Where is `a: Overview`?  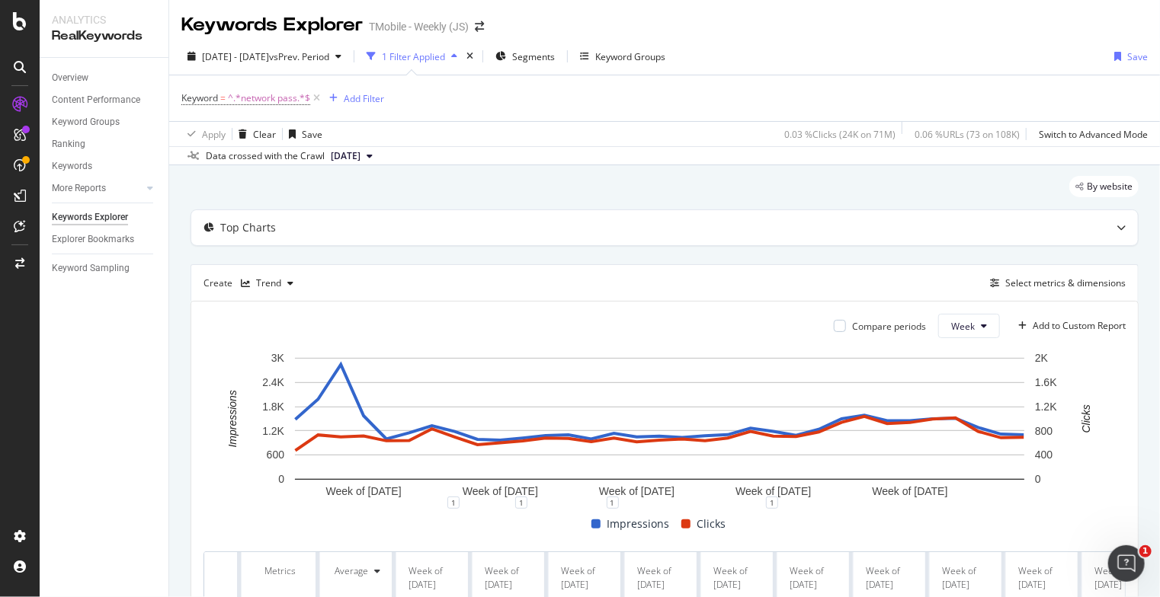
a: Overview is located at coordinates (104, 78).